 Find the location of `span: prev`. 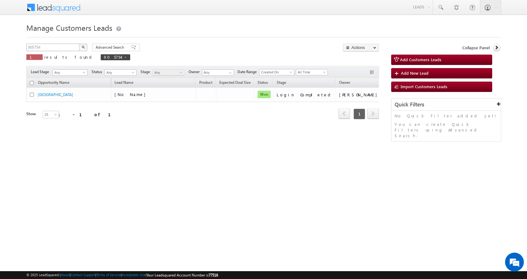

span: prev is located at coordinates (344, 114).